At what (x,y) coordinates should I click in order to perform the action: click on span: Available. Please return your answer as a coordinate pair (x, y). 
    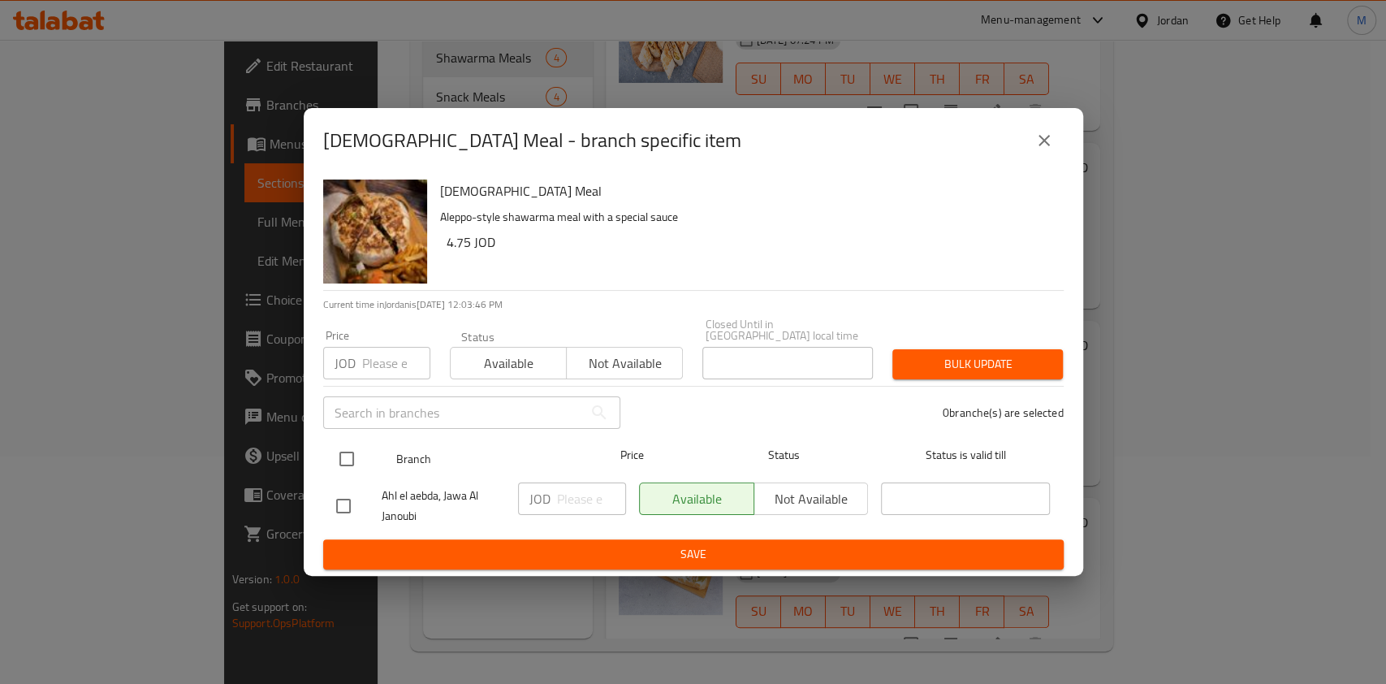
    Looking at the image, I should click on (508, 363).